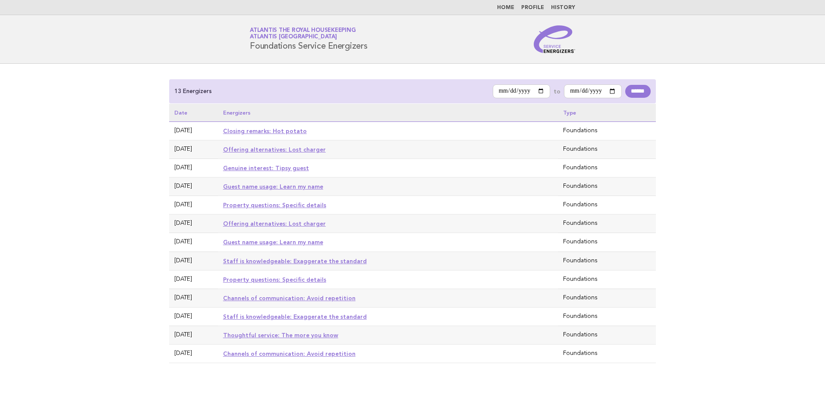 Image resolution: width=825 pixels, height=398 pixels. I want to click on h1: Foundations Service Energizers, so click(308, 39).